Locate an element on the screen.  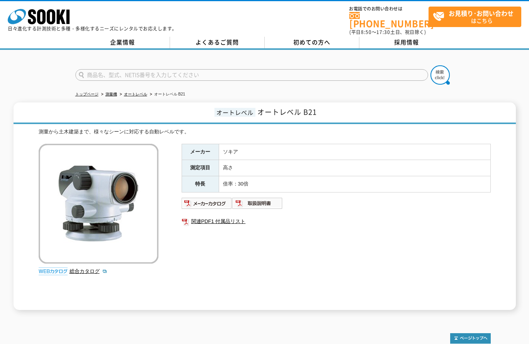
span: オートレベル B21 is located at coordinates (287, 112).